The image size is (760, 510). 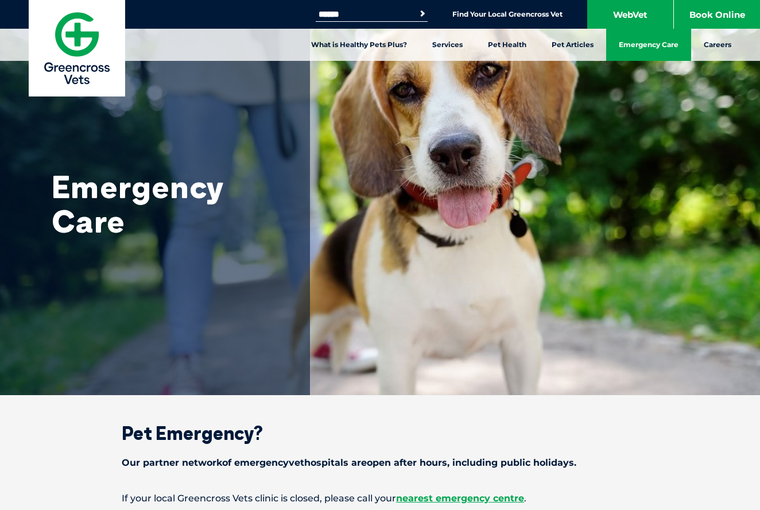 What do you see at coordinates (507, 14) in the screenshot?
I see `a: Find Your Local Greencross Vet` at bounding box center [507, 14].